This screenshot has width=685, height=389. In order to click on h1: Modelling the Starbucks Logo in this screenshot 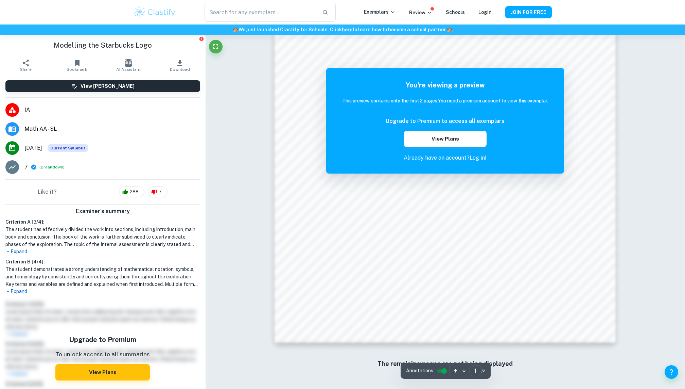, I will do `click(103, 45)`.